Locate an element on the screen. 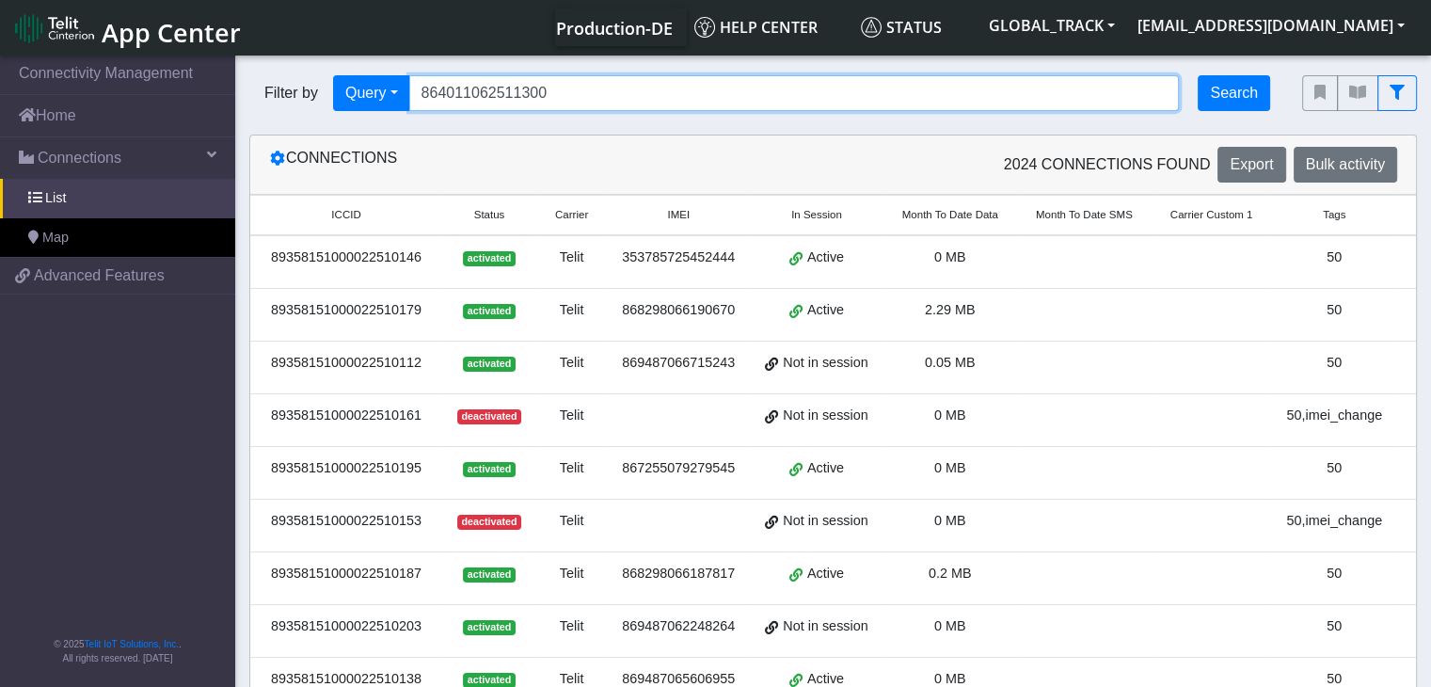  span: Export is located at coordinates (1252, 164).